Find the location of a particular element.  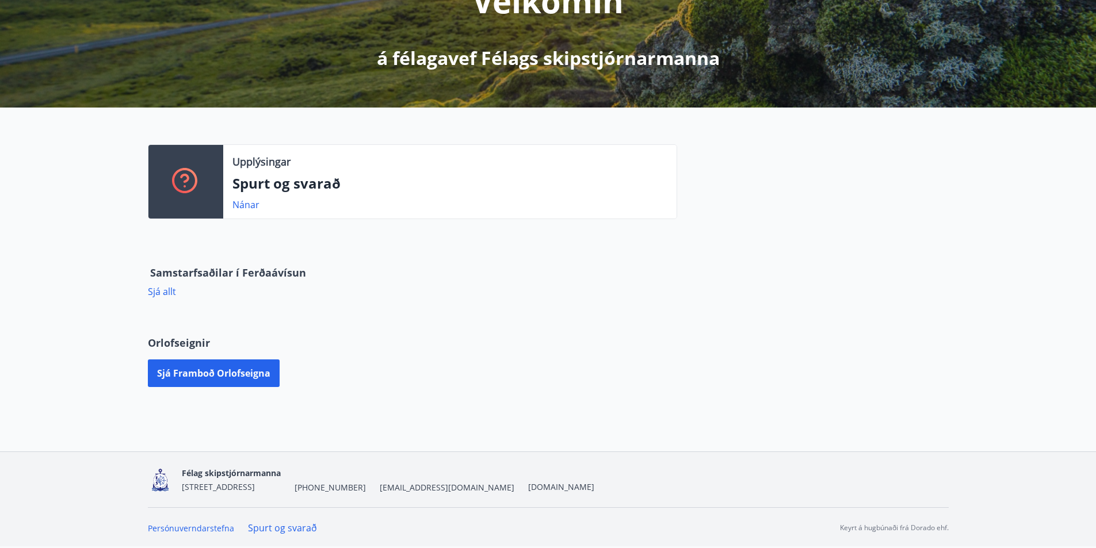

a: Spurt og svarað is located at coordinates (283, 528).